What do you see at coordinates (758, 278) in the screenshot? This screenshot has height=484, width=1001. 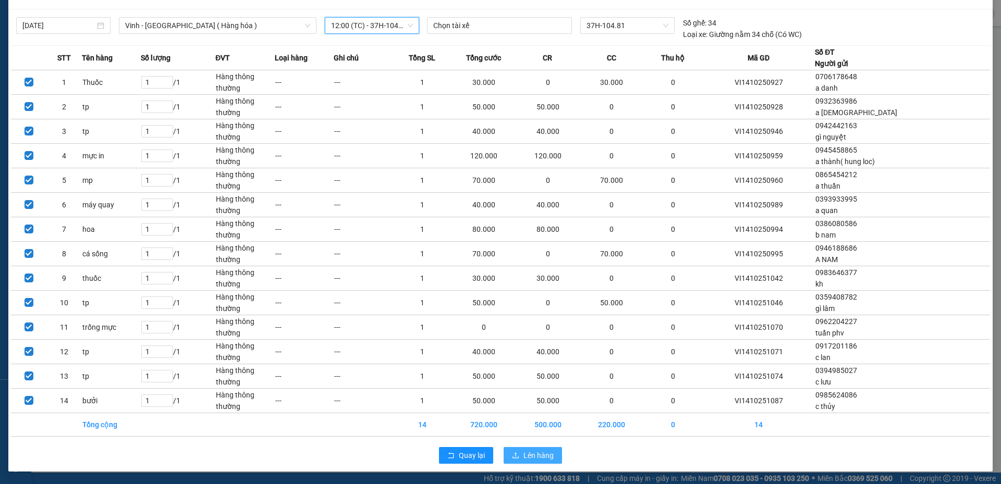 I see `td: VI1410251042` at bounding box center [758, 278].